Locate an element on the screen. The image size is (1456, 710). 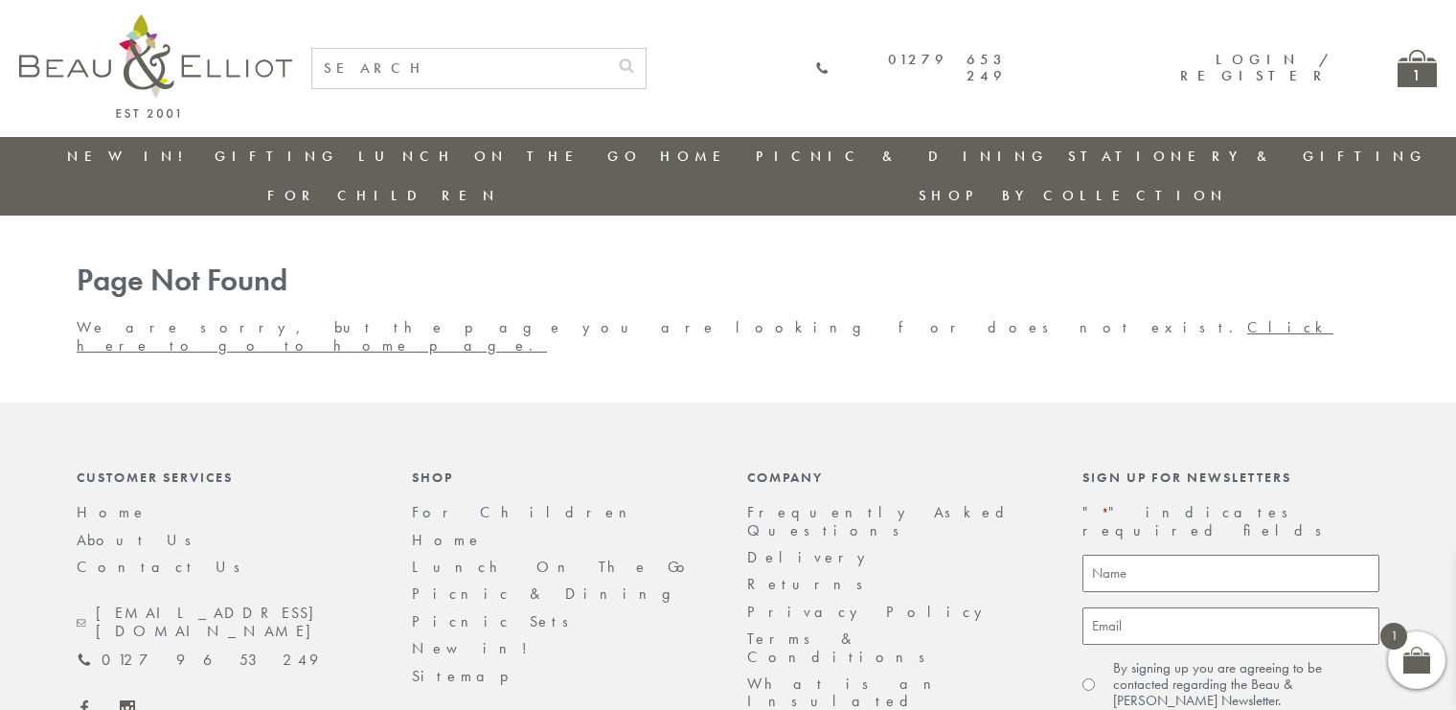
a: Contact Us is located at coordinates (165, 566).